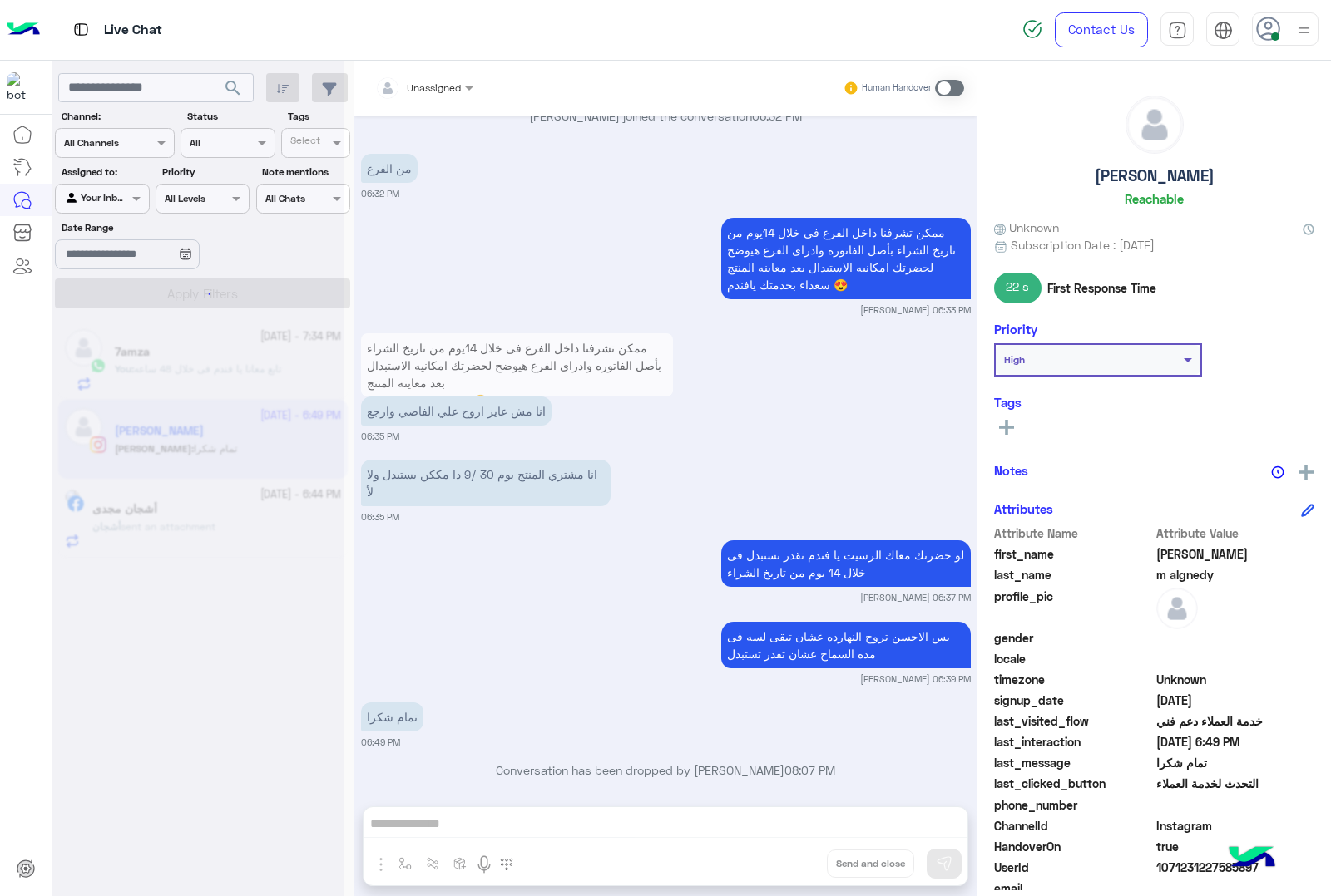 The height and width of the screenshot is (896, 1331). Describe the element at coordinates (1073, 742) in the screenshot. I see `span: last_interaction` at that location.